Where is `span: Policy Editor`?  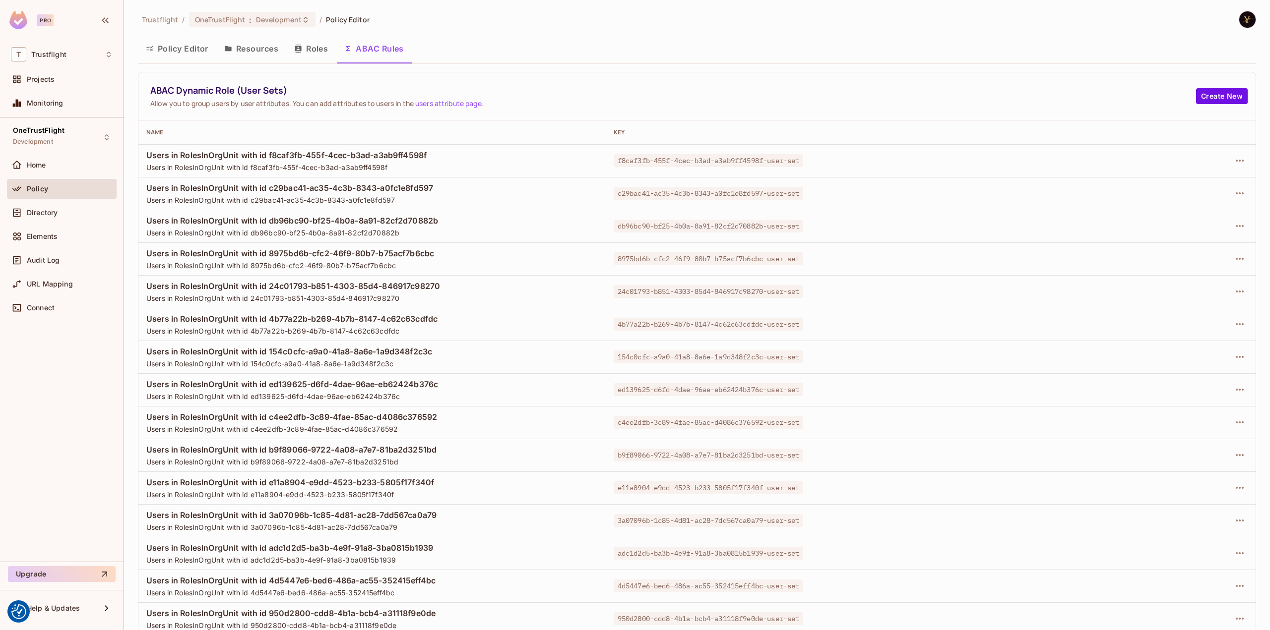 span: Policy Editor is located at coordinates (348, 19).